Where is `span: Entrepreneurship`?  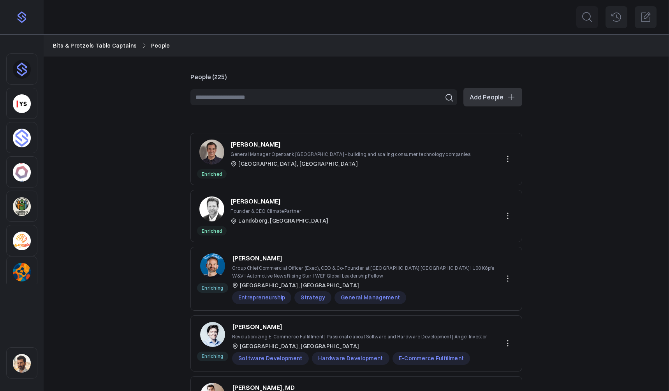 span: Entrepreneurship is located at coordinates (262, 297).